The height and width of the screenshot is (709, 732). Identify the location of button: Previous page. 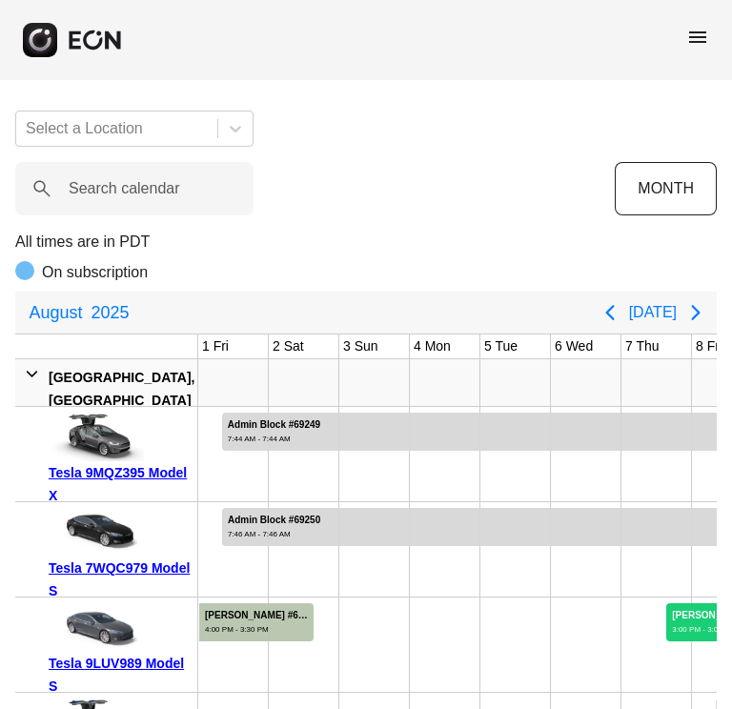
(610, 312).